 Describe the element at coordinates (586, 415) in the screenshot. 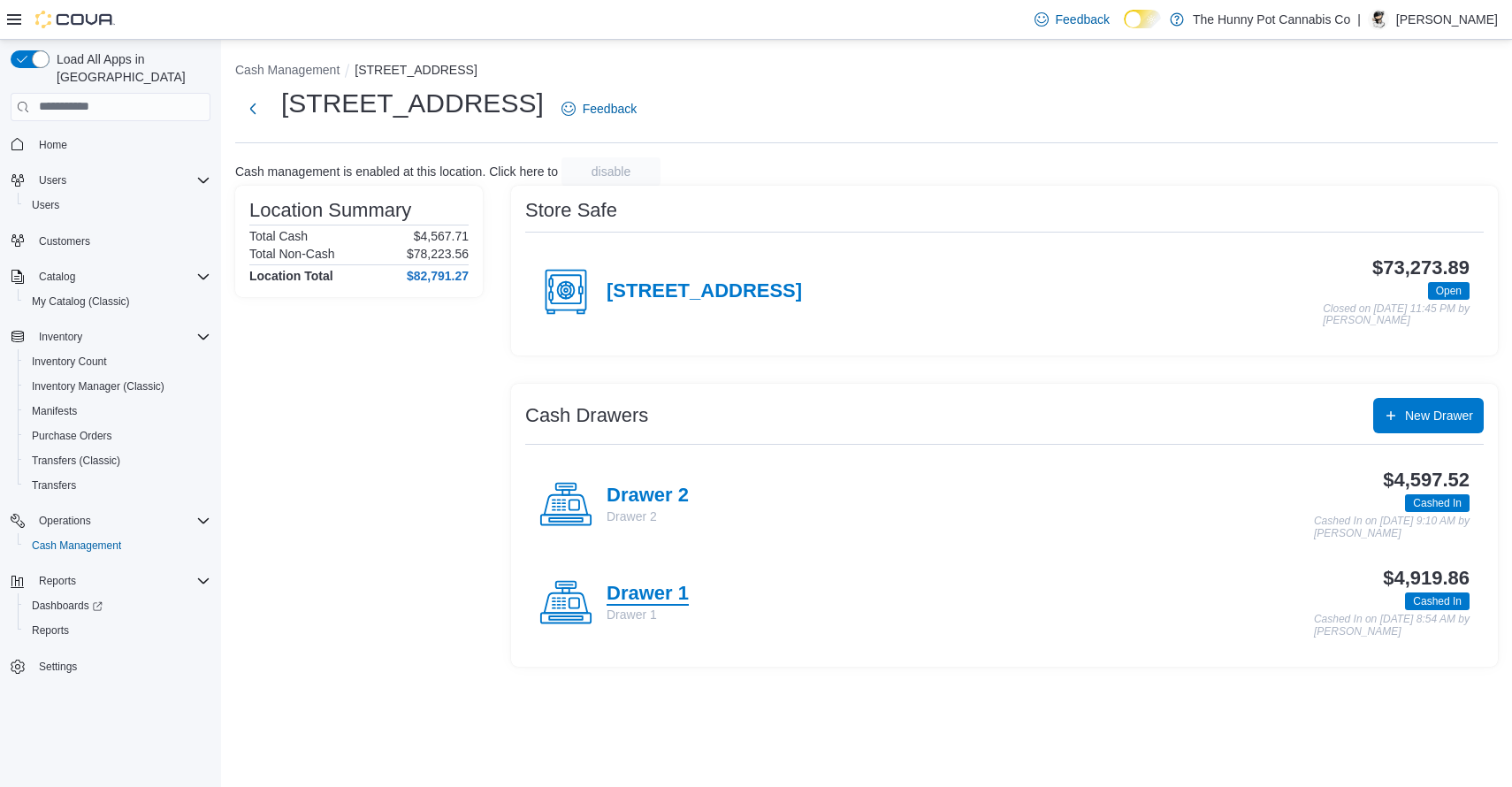

I see `h3: Cash Drawers` at that location.